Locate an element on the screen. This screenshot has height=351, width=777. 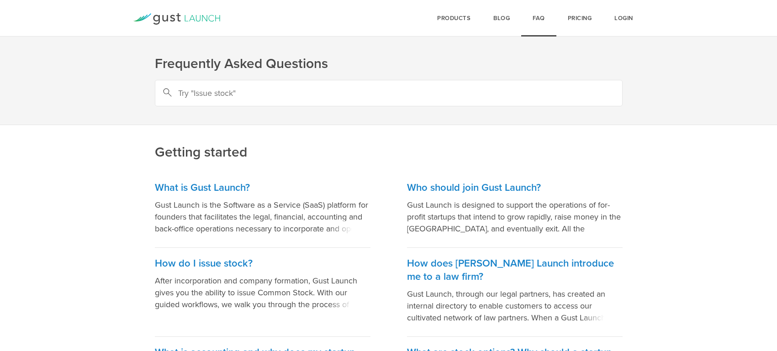
h3: How do I issue stock? is located at coordinates (263, 264).